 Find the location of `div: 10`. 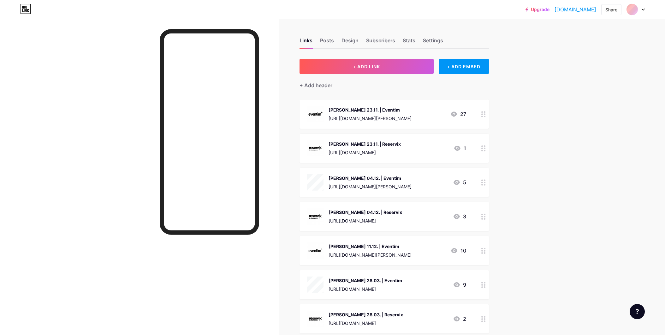

div: 10 is located at coordinates (458, 250).